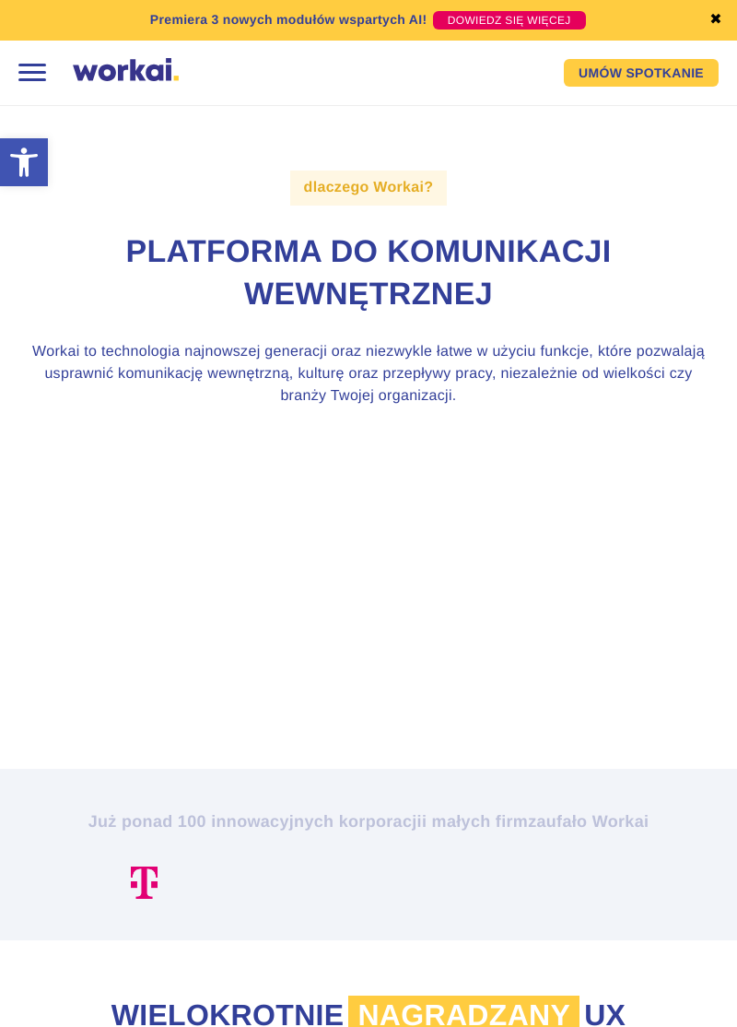 Image resolution: width=737 pixels, height=1027 pixels. What do you see at coordinates (369, 274) in the screenshot?
I see `h1: Platforma do komunikacji wewnętrznej` at bounding box center [369, 274].